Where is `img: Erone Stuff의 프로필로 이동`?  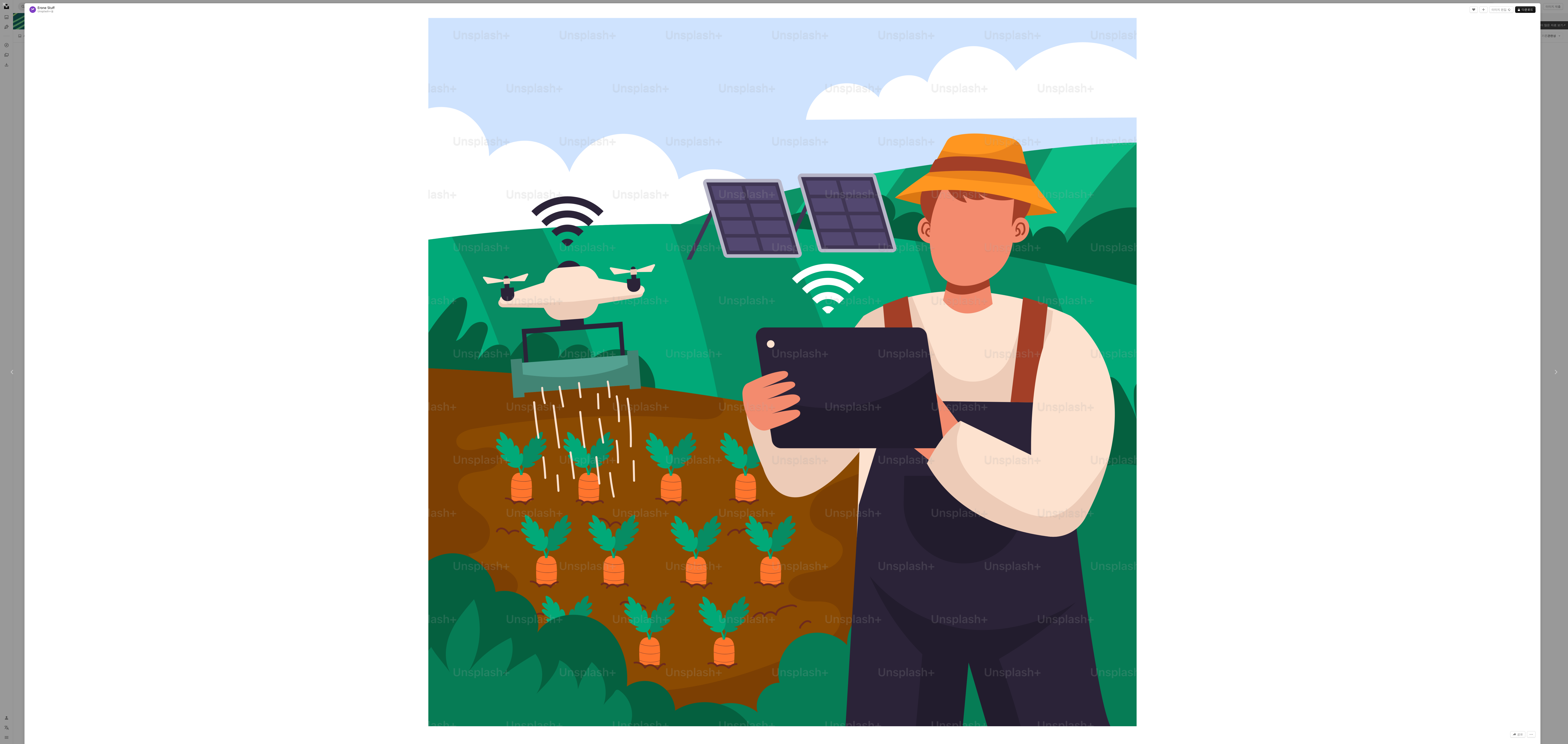 img: Erone Stuff의 프로필로 이동 is located at coordinates (33, 10).